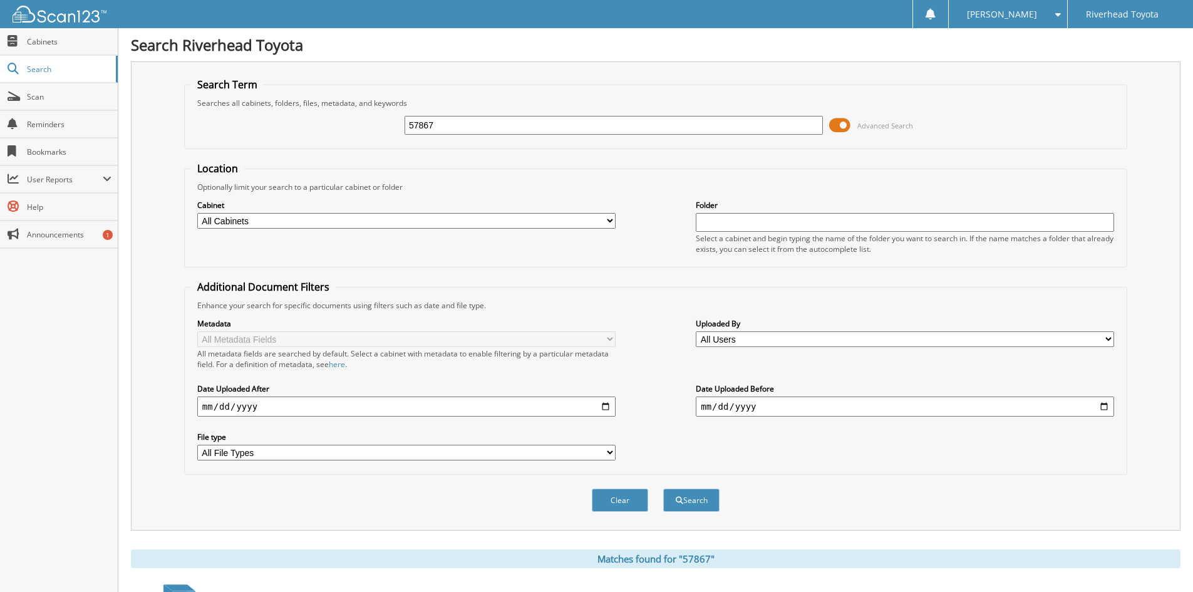 The width and height of the screenshot is (1193, 592). Describe the element at coordinates (227, 85) in the screenshot. I see `legend: Search Term` at that location.